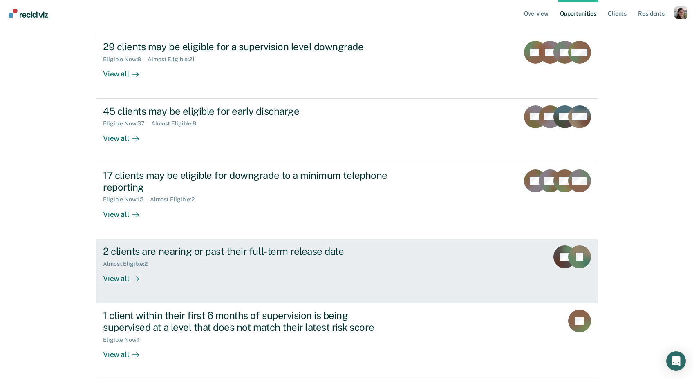 This screenshot has width=694, height=379. Describe the element at coordinates (125, 340) in the screenshot. I see `div: Eligible Now : 1` at that location.